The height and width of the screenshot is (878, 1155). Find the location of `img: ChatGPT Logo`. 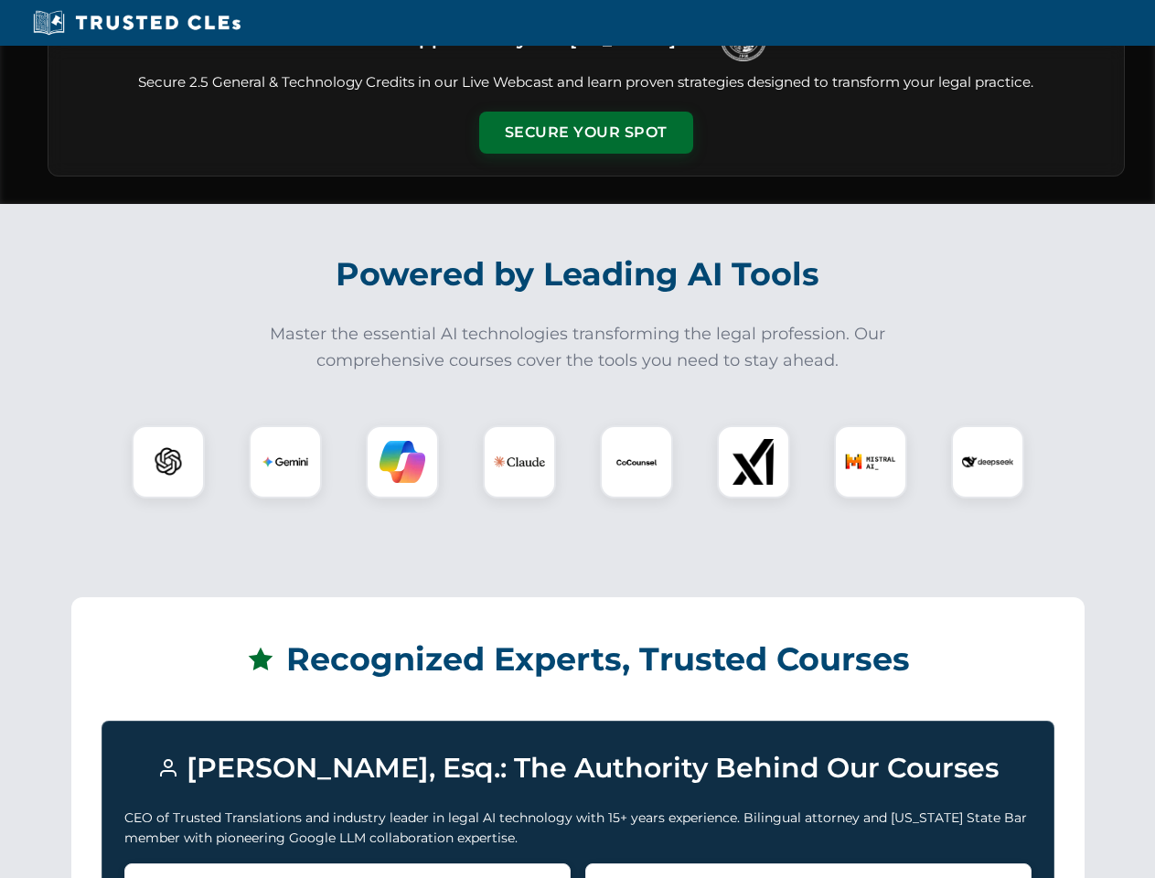

img: ChatGPT Logo is located at coordinates (168, 462).